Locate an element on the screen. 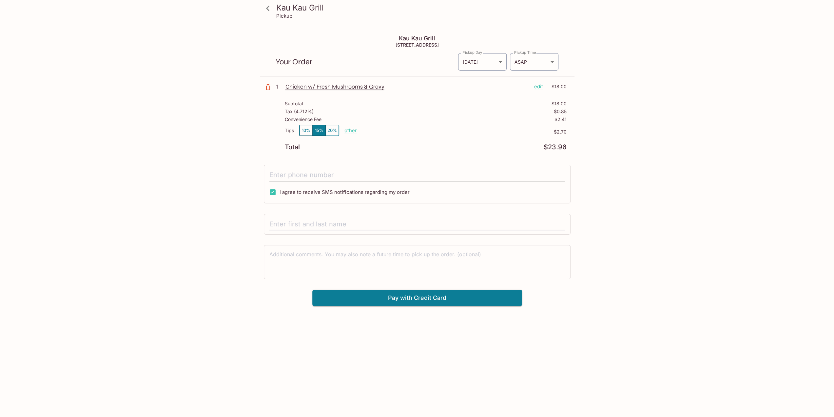 The height and width of the screenshot is (417, 834). p: Convenience Fee is located at coordinates (303, 119).